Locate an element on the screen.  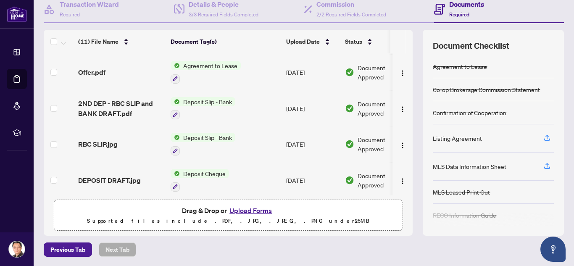
div: RECO Information Guide is located at coordinates (465, 215).